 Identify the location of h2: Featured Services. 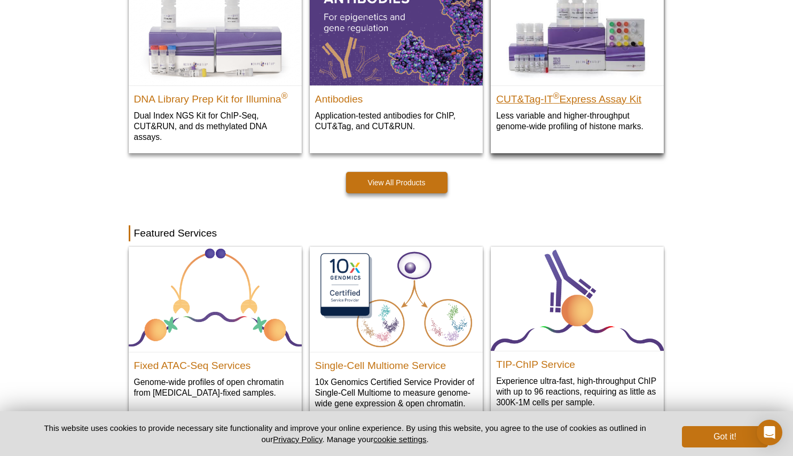
(397, 233).